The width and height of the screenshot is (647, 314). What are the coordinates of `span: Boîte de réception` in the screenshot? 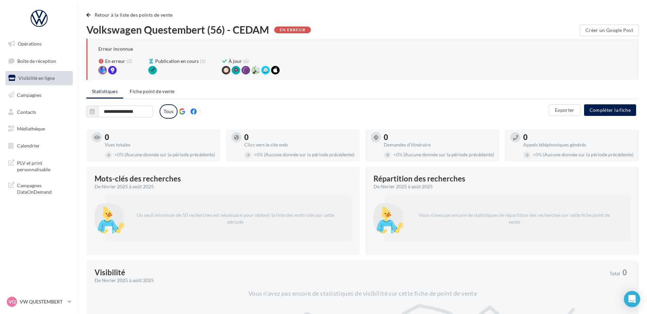 It's located at (37, 61).